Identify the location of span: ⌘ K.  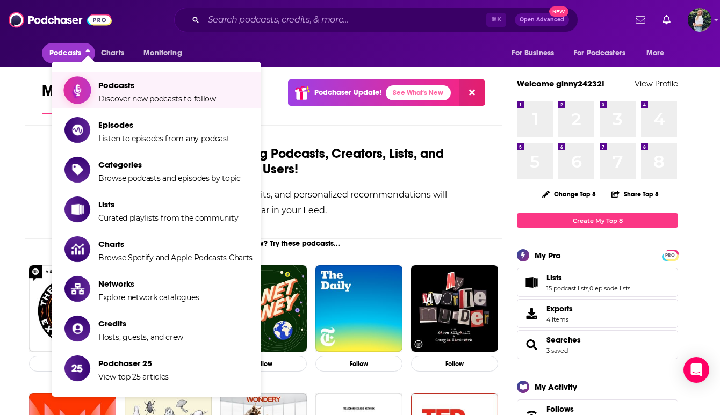
(496, 20).